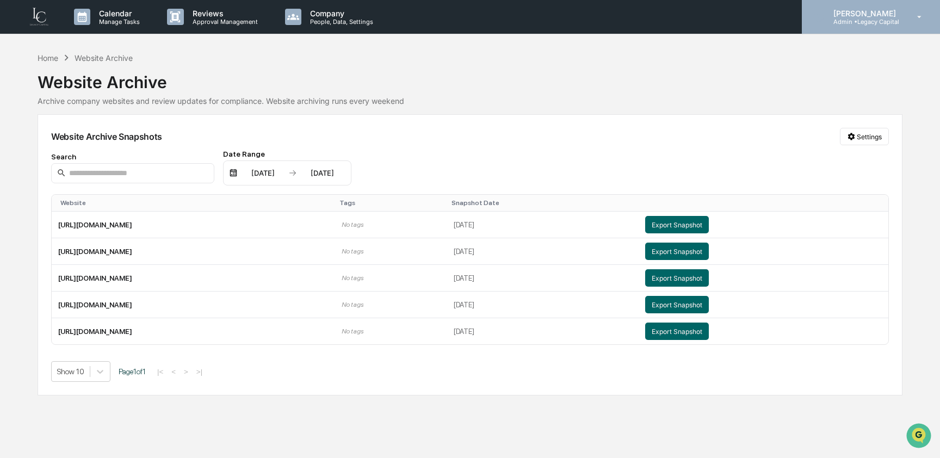 This screenshot has width=940, height=458. Describe the element at coordinates (108, 89) in the screenshot. I see `div: Start new chat` at that location.